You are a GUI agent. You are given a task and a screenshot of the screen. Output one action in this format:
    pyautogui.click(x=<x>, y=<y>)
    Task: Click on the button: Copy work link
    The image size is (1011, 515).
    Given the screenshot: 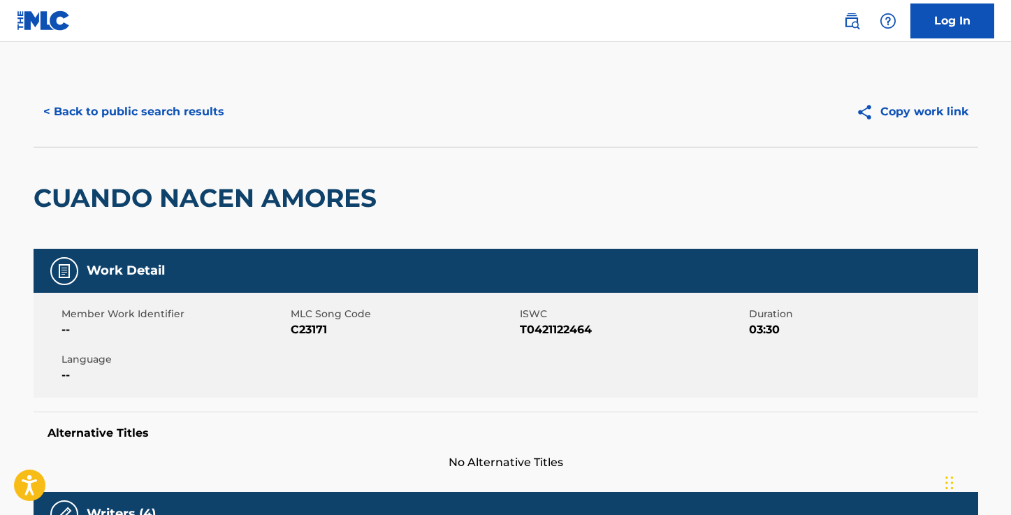 What is the action you would take?
    pyautogui.click(x=911, y=112)
    